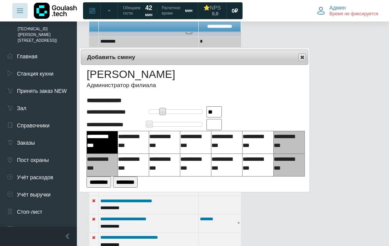  I want to click on p: Администратор филиала, so click(131, 85).